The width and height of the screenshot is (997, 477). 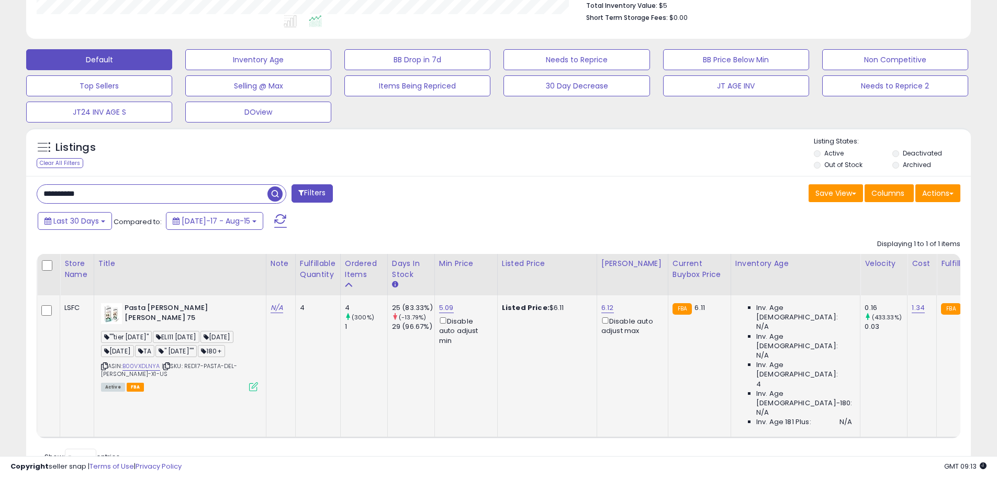 What do you see at coordinates (281, 263) in the screenshot?
I see `div: Note` at bounding box center [281, 263].